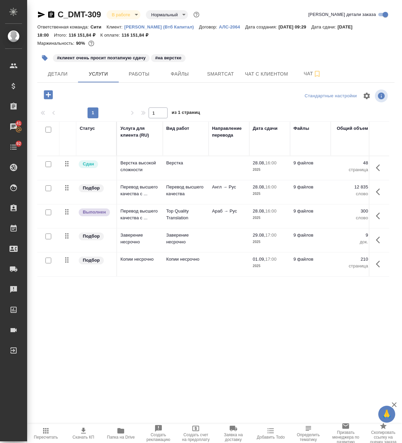 The width and height of the screenshot is (402, 443). I want to click on p: Перевод высшего качества с ..., so click(140, 191).